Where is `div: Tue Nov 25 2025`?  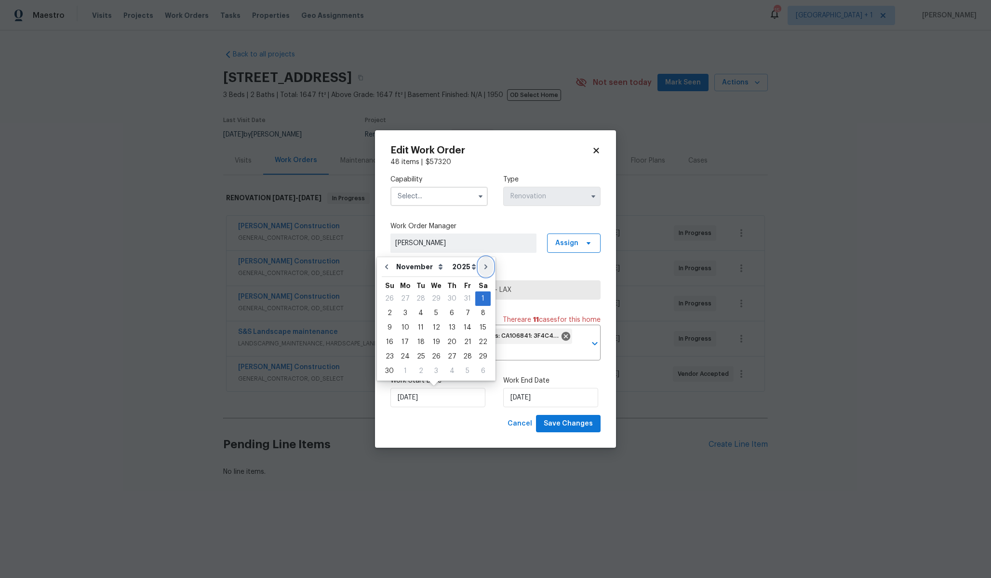
div: Tue Nov 25 2025 is located at coordinates (421, 356).